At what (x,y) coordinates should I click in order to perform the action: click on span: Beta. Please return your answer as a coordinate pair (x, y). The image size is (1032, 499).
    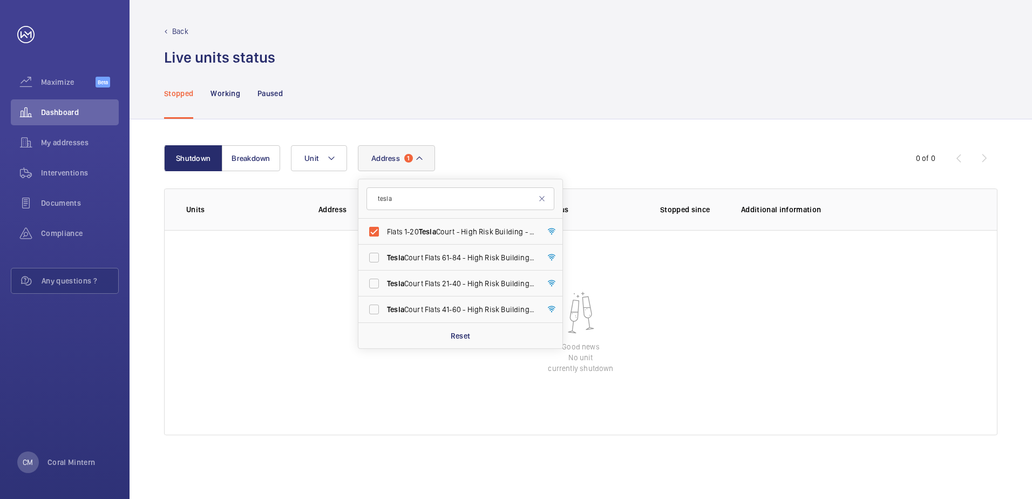
    Looking at the image, I should click on (103, 82).